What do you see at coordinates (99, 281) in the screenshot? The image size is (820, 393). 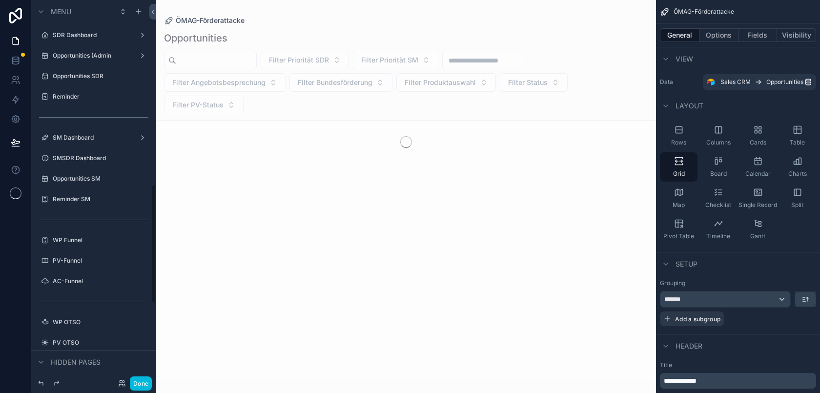 I see `a: AC-Funnel` at bounding box center [99, 281].